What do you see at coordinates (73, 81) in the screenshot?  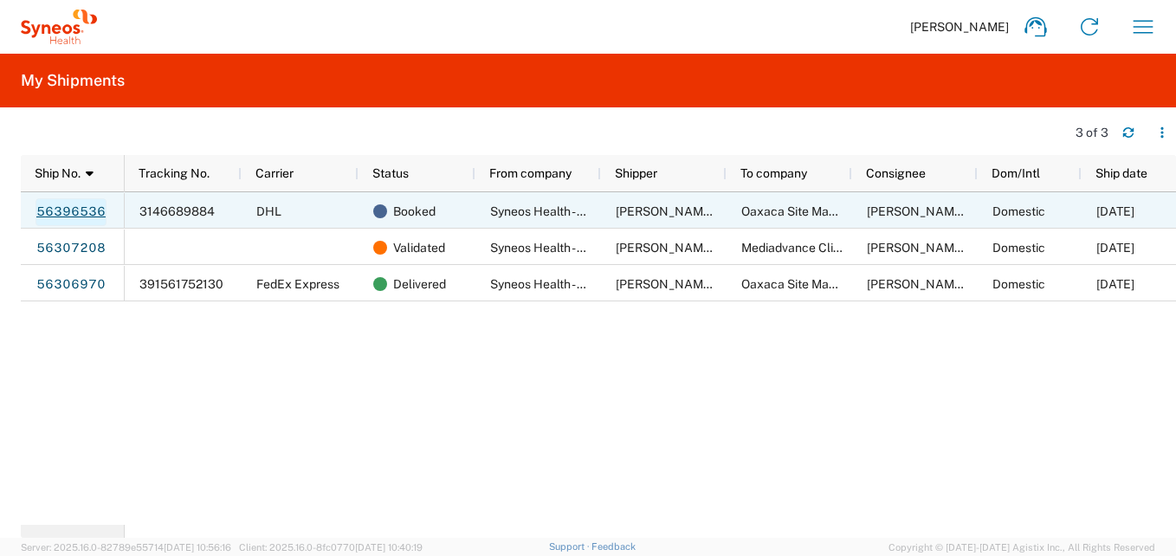 I see `h2: My Shipments` at bounding box center [73, 81].